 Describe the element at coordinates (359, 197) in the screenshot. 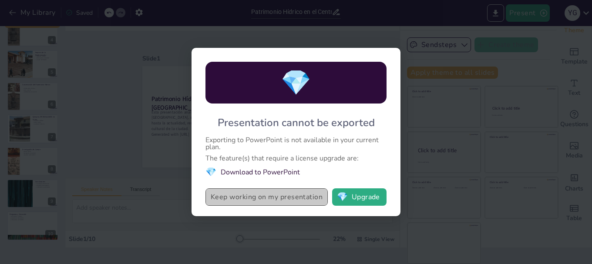

I see `button: diamondUpgrade` at that location.